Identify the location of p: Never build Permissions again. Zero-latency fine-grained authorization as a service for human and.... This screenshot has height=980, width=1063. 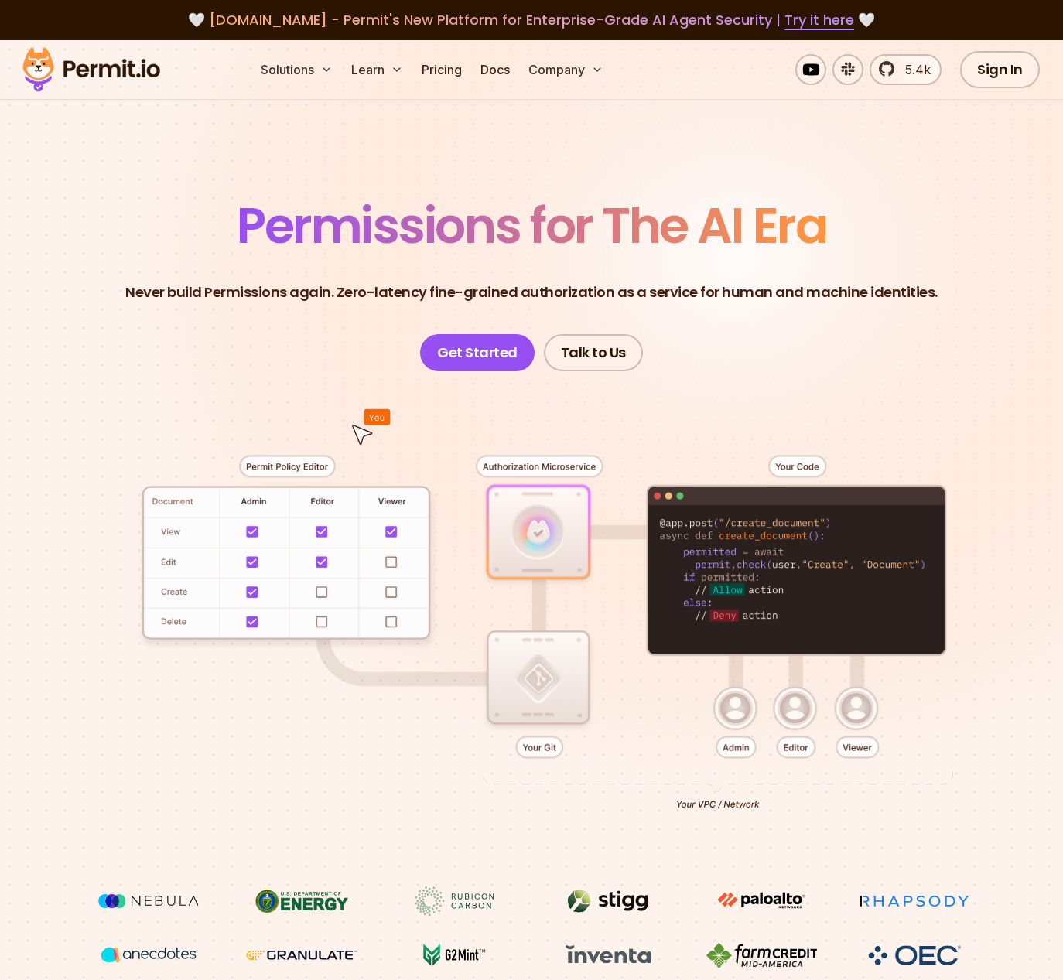
(531, 292).